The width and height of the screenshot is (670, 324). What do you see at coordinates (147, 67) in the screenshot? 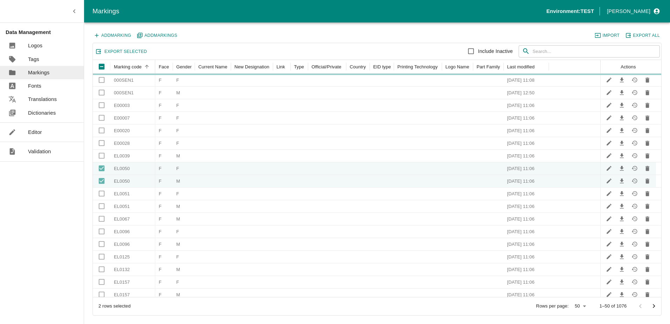
I see `button: Sort` at bounding box center [147, 67].